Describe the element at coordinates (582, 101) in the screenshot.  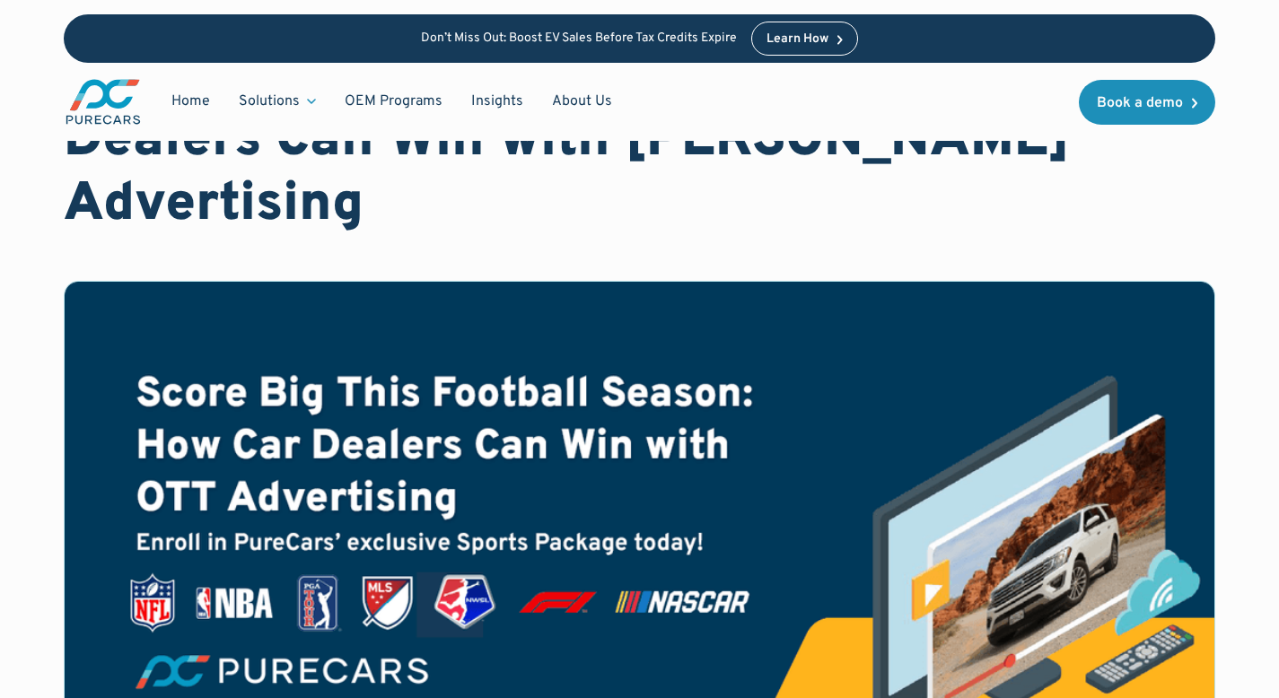
I see `a: About Us` at that location.